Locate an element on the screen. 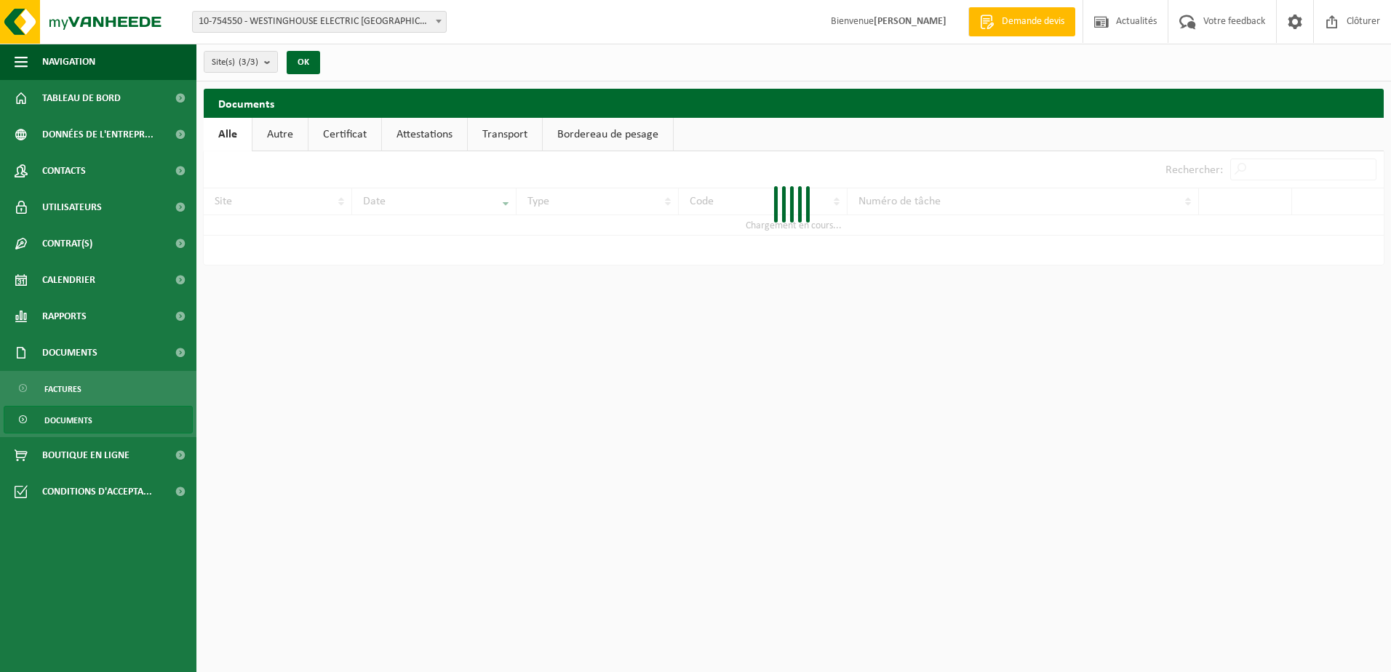  a: Demande devis is located at coordinates (1021, 22).